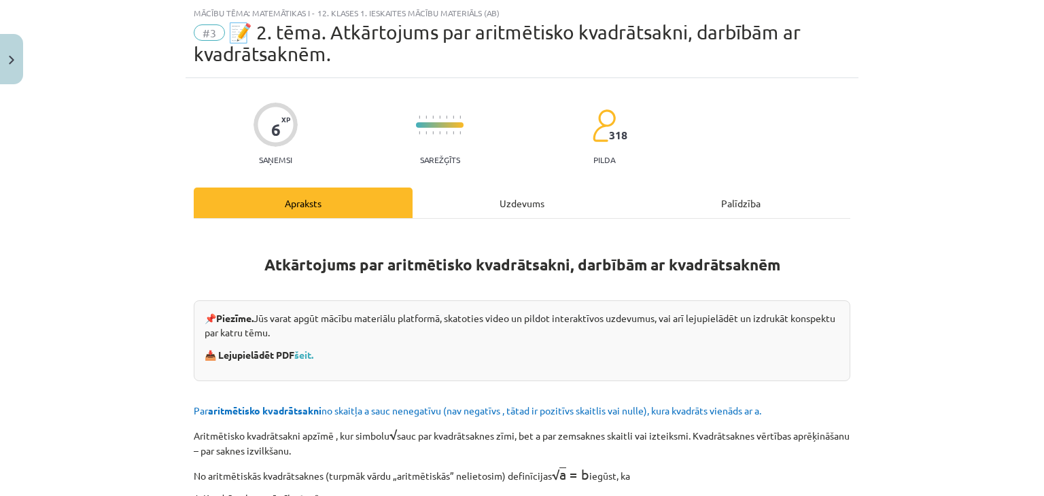 The image size is (1044, 496). What do you see at coordinates (303, 203) in the screenshot?
I see `div: Apraksts` at bounding box center [303, 203].